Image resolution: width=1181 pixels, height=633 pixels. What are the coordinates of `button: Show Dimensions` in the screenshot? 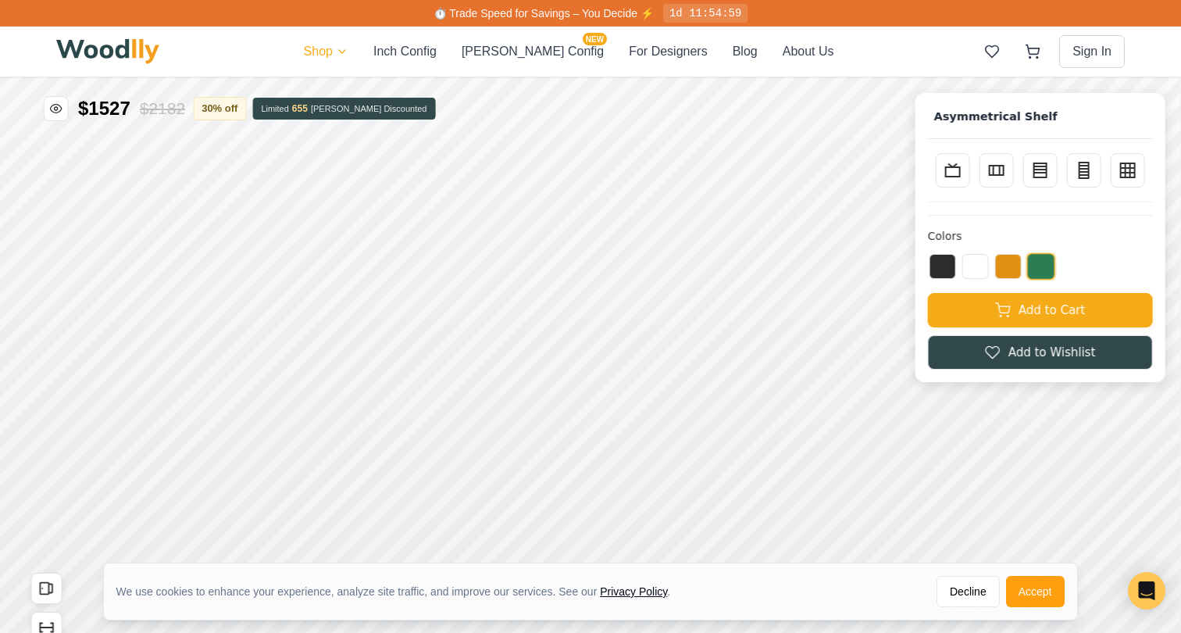 It's located at (47, 550).